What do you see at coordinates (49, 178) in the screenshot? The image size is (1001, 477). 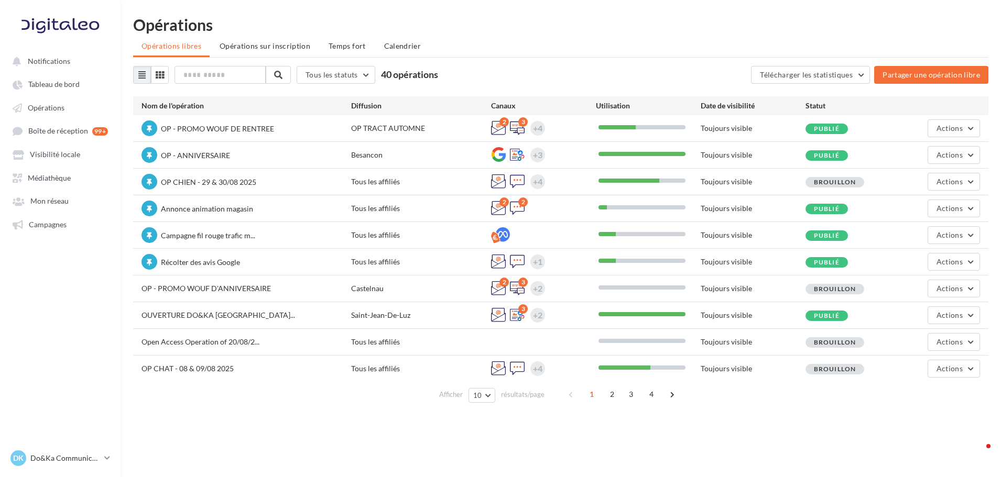 I see `span: Médiathèque` at bounding box center [49, 178].